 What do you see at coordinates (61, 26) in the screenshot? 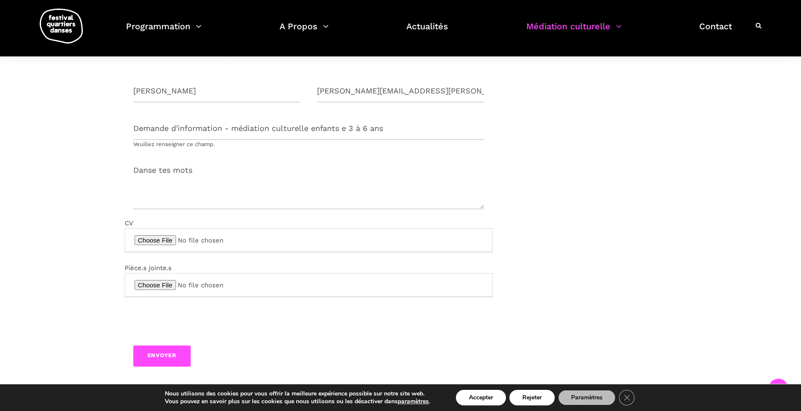
I see `img: logo-fqd-med` at bounding box center [61, 26].